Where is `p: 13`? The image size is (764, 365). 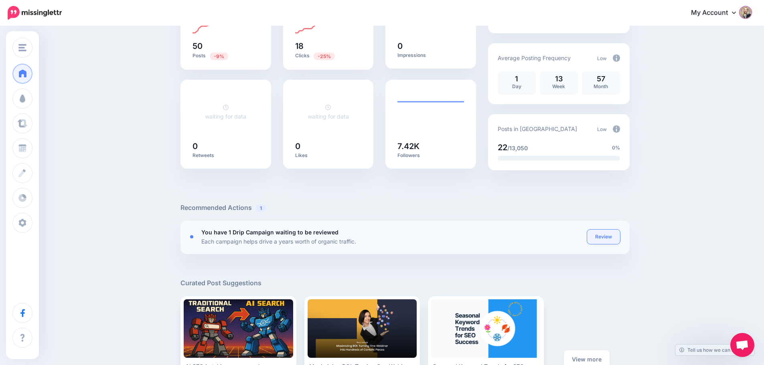 p: 13 is located at coordinates (558, 79).